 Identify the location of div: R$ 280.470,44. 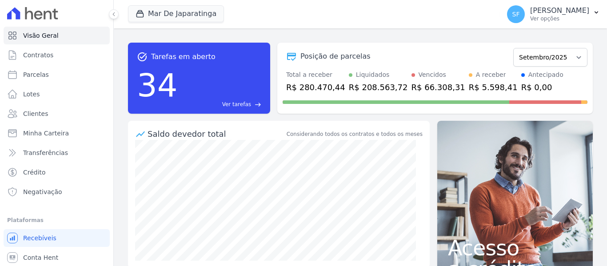
(315, 87).